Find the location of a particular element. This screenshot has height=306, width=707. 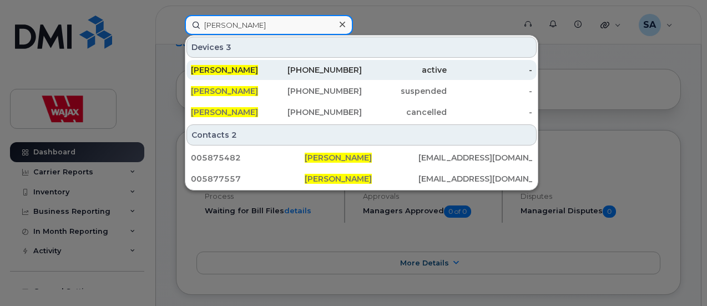

span: 2 is located at coordinates (234, 135).